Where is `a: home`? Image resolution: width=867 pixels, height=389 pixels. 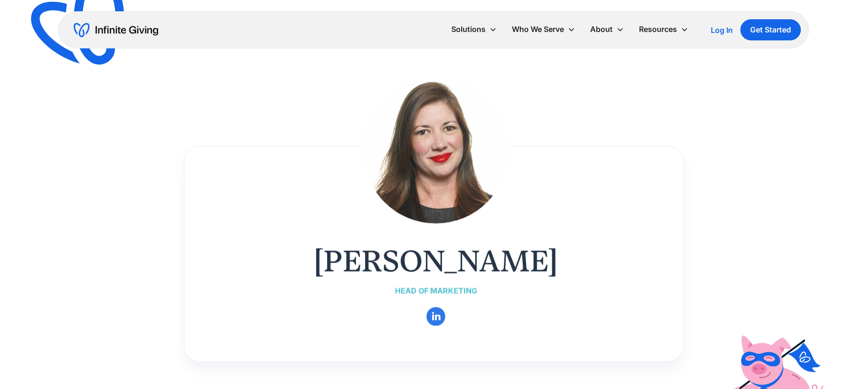
a: home is located at coordinates (116, 30).